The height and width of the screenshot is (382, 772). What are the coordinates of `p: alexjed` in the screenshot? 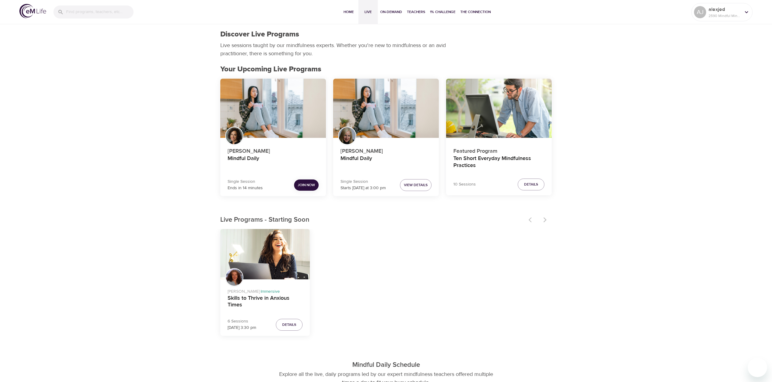 It's located at (725, 9).